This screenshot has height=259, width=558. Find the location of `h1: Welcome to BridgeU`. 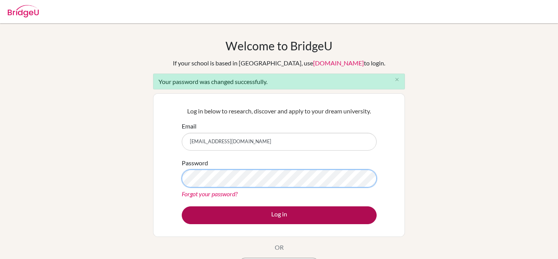

h1: Welcome to BridgeU is located at coordinates (279, 46).